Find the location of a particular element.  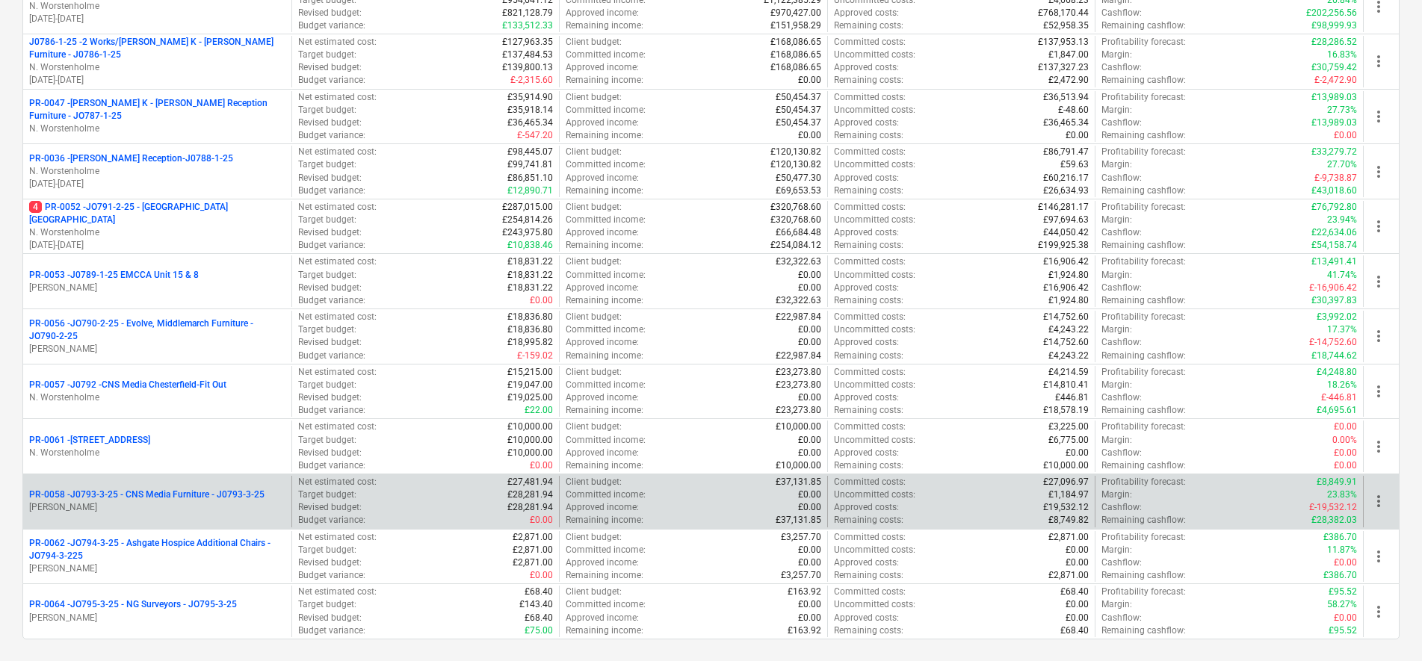

p: £320,768.60 is located at coordinates (796, 220).